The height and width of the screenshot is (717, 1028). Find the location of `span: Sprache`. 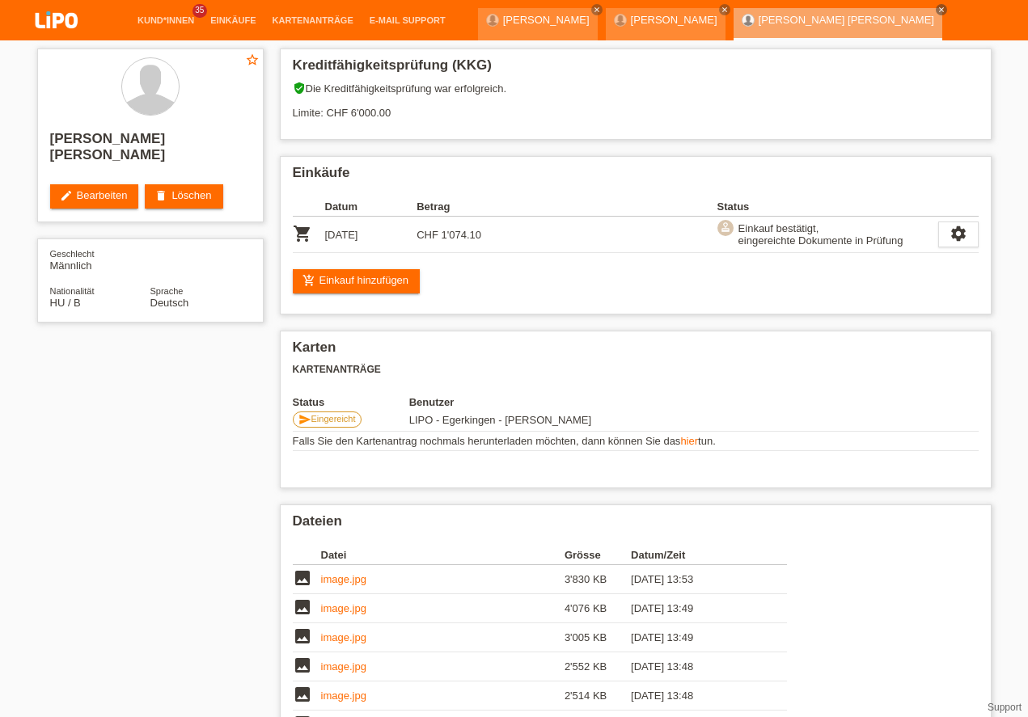

span: Sprache is located at coordinates (167, 291).